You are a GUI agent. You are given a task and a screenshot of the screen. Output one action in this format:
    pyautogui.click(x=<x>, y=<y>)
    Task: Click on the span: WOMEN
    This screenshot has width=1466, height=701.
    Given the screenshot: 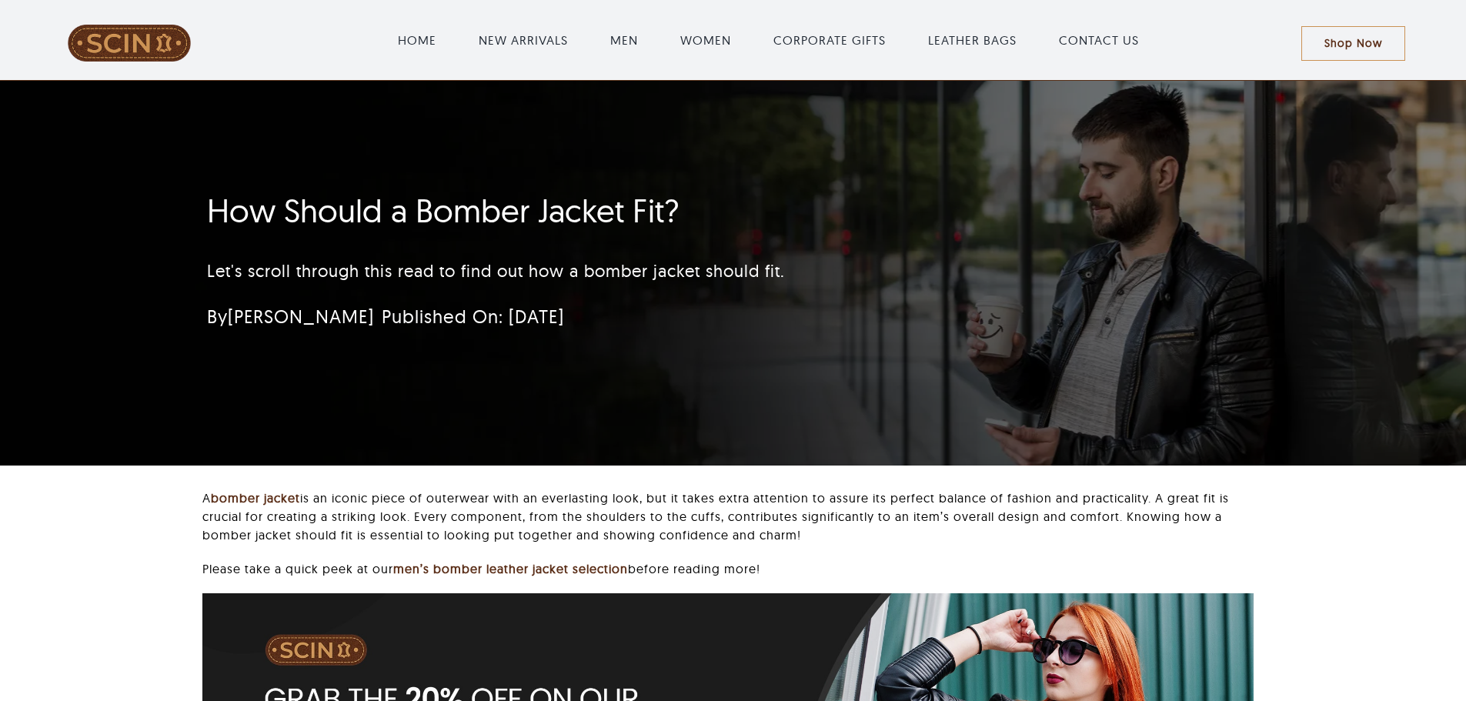 What is the action you would take?
    pyautogui.click(x=706, y=40)
    